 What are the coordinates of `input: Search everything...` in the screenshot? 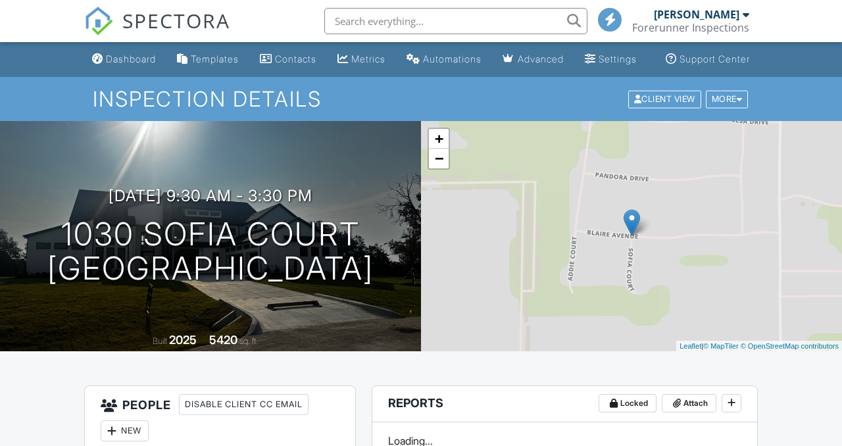 It's located at (456, 21).